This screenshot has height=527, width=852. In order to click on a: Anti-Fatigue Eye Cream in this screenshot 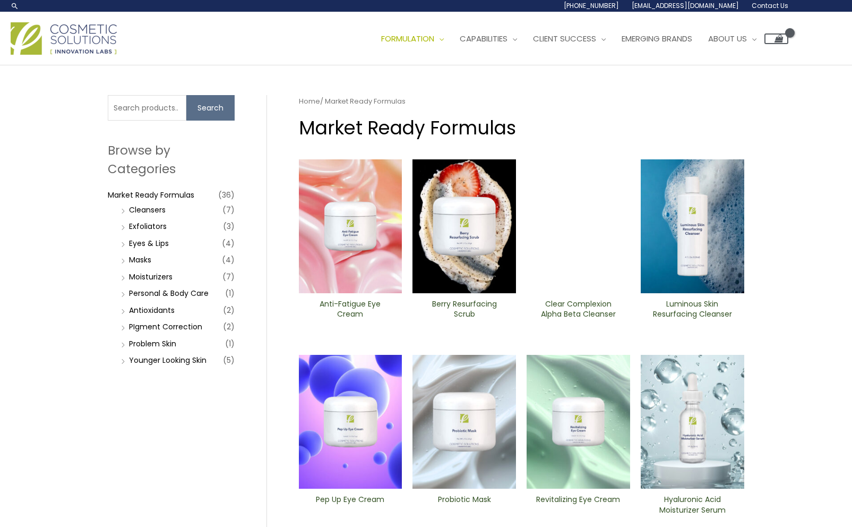, I will do `click(350, 311)`.